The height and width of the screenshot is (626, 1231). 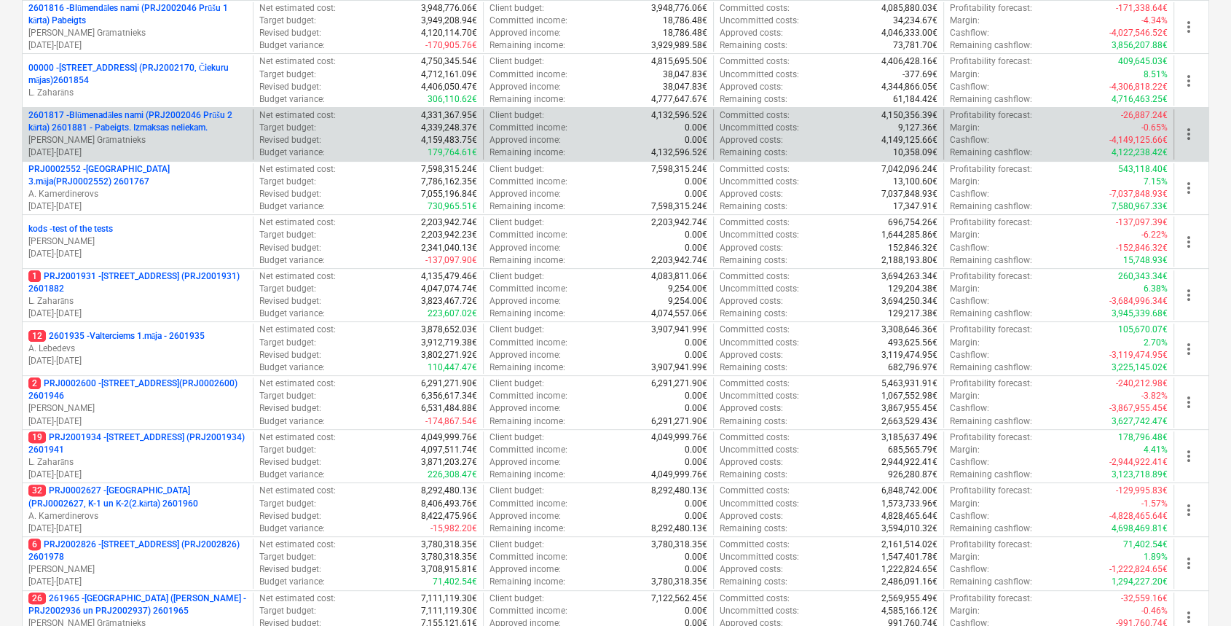 I want to click on p: 2,341,040.13€, so click(x=449, y=248).